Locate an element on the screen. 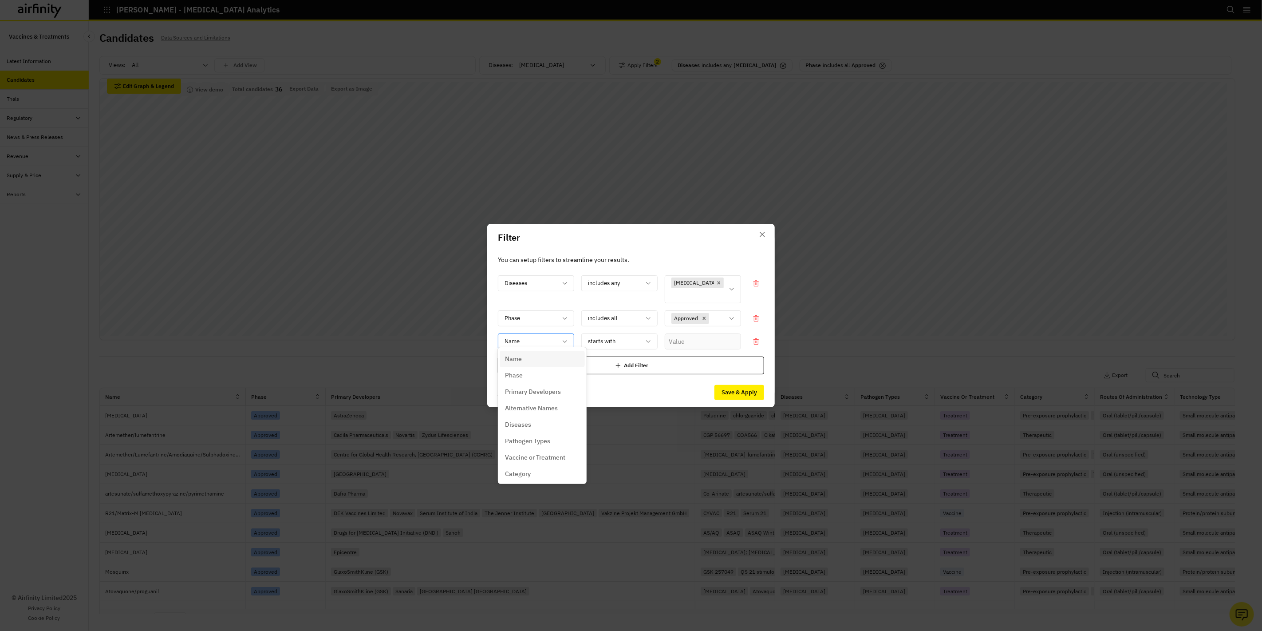 Image resolution: width=1262 pixels, height=631 pixels. p: Phase is located at coordinates (514, 375).